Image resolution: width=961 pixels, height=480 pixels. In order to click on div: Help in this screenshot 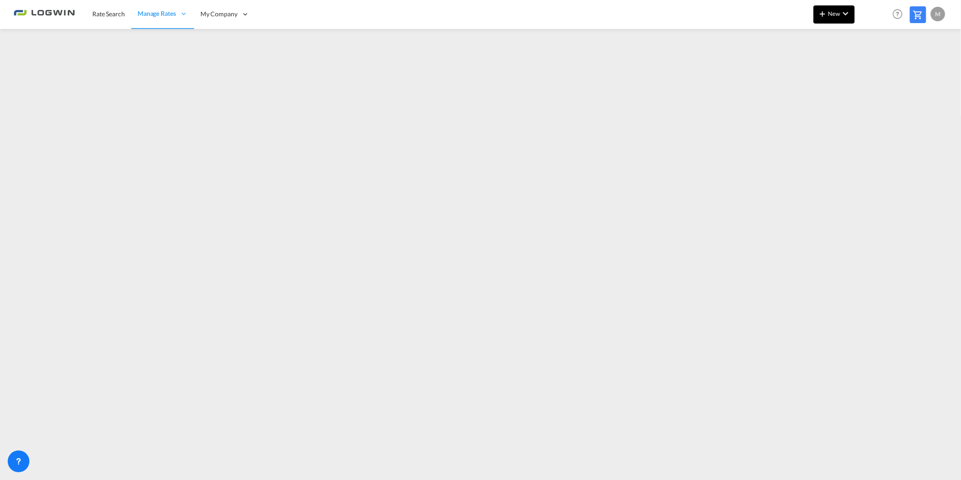, I will do `click(900, 14)`.